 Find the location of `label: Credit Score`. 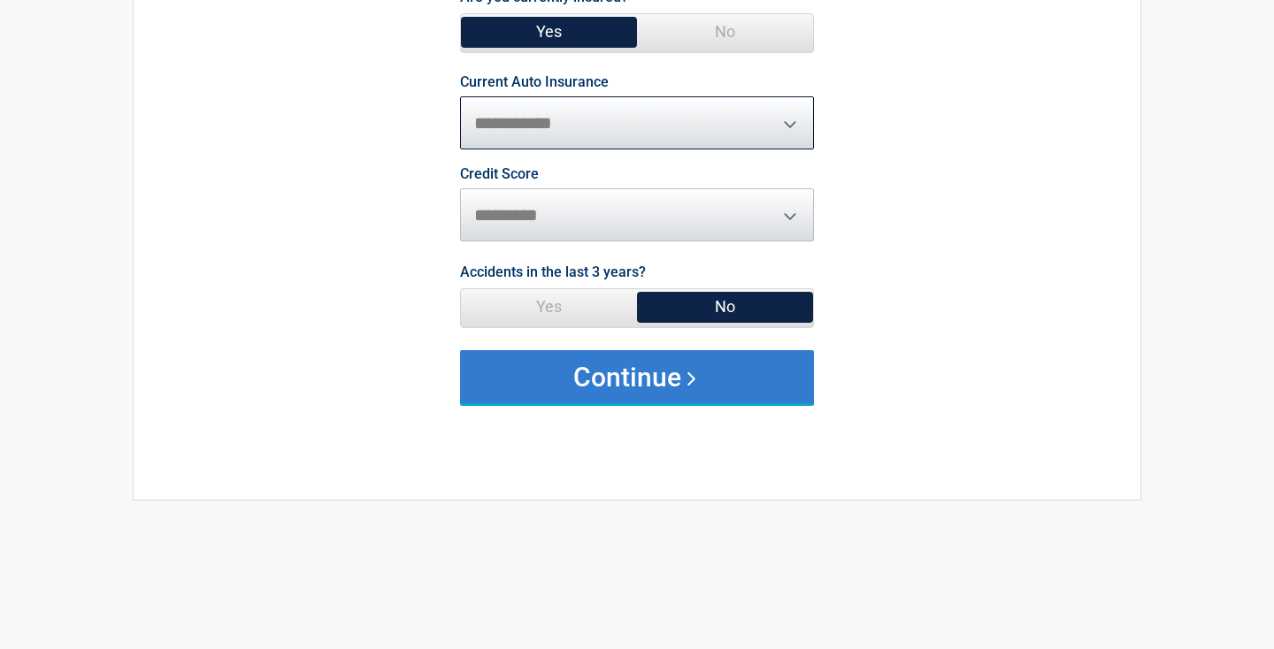

label: Credit Score is located at coordinates (499, 174).